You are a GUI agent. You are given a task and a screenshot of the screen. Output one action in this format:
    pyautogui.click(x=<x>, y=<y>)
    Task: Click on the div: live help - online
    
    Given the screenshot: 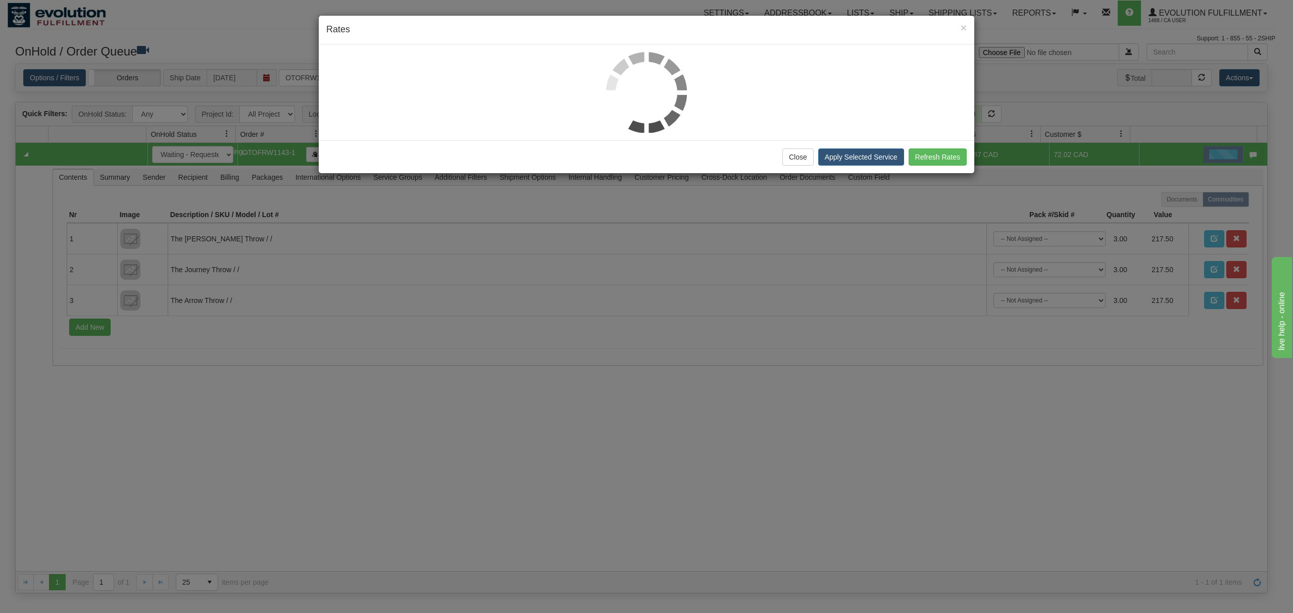 What is the action you would take?
    pyautogui.click(x=50, y=12)
    